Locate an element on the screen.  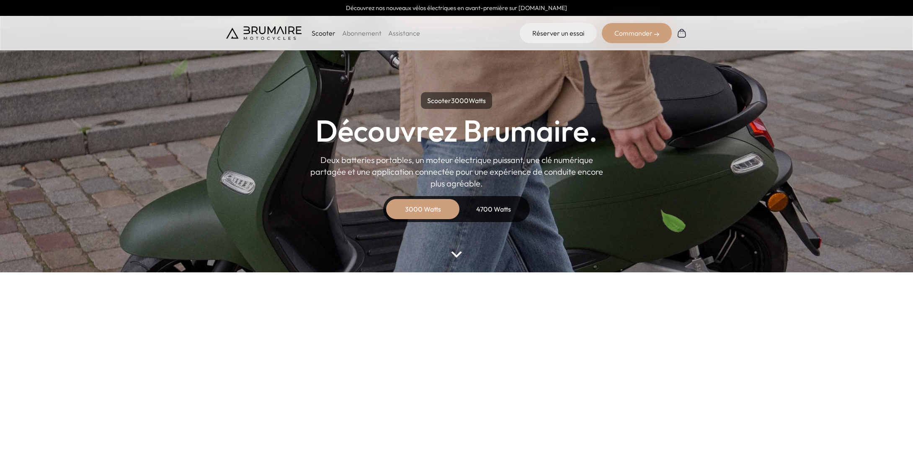
div: Commander is located at coordinates (637, 33).